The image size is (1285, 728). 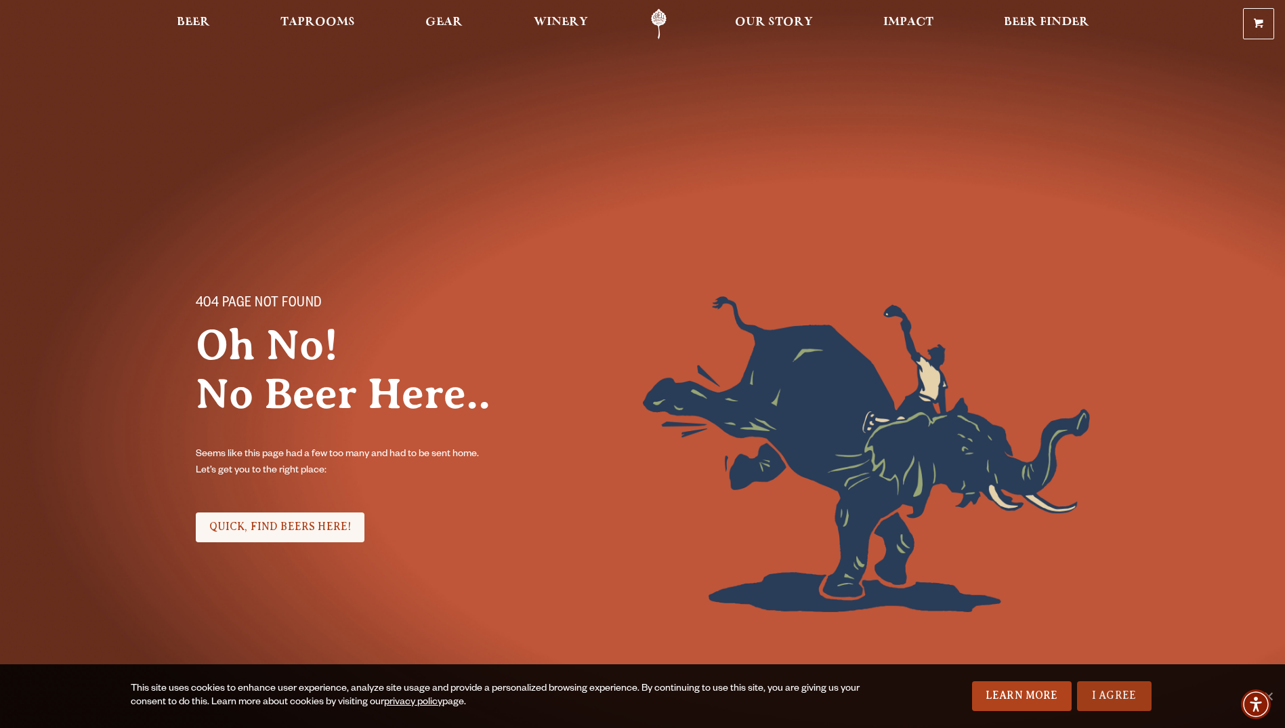 I want to click on a: QUICK, FIND BEERS HERE!, so click(x=281, y=527).